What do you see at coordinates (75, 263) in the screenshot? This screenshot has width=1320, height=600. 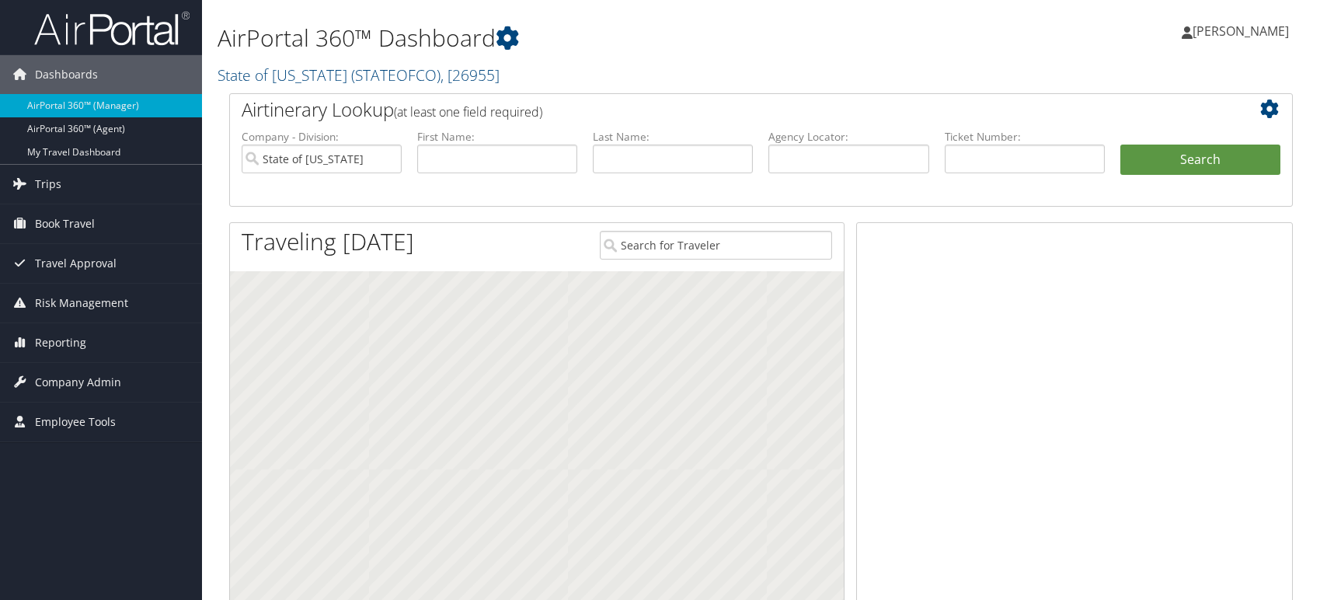 I see `span: Travel Approval` at bounding box center [75, 263].